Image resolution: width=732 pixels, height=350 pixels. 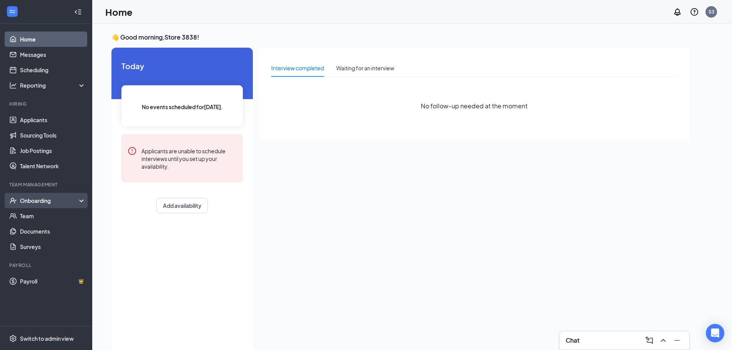 I want to click on div: S3, so click(x=711, y=12).